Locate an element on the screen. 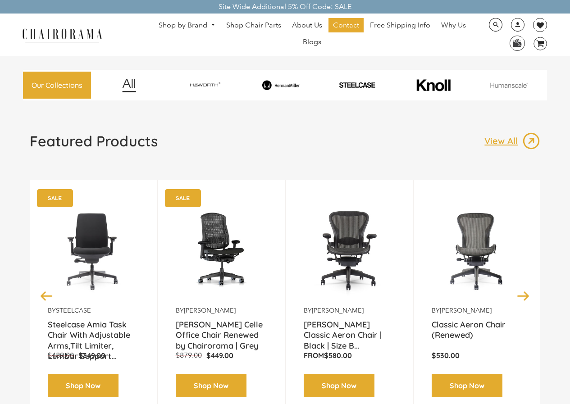 The width and height of the screenshot is (570, 404). a: About Us is located at coordinates (307, 25).